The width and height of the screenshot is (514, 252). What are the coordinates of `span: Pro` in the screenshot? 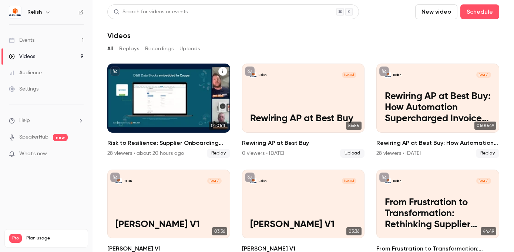 It's located at (16, 239).